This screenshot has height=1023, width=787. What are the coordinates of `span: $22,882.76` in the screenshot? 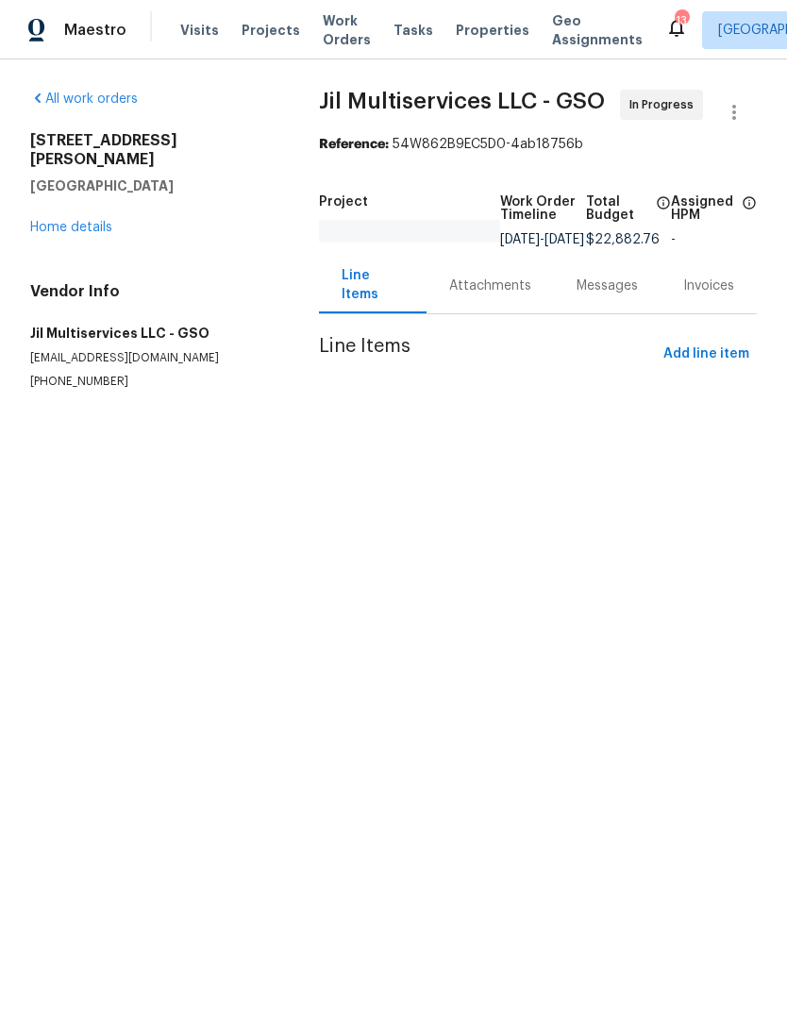 It's located at (623, 240).